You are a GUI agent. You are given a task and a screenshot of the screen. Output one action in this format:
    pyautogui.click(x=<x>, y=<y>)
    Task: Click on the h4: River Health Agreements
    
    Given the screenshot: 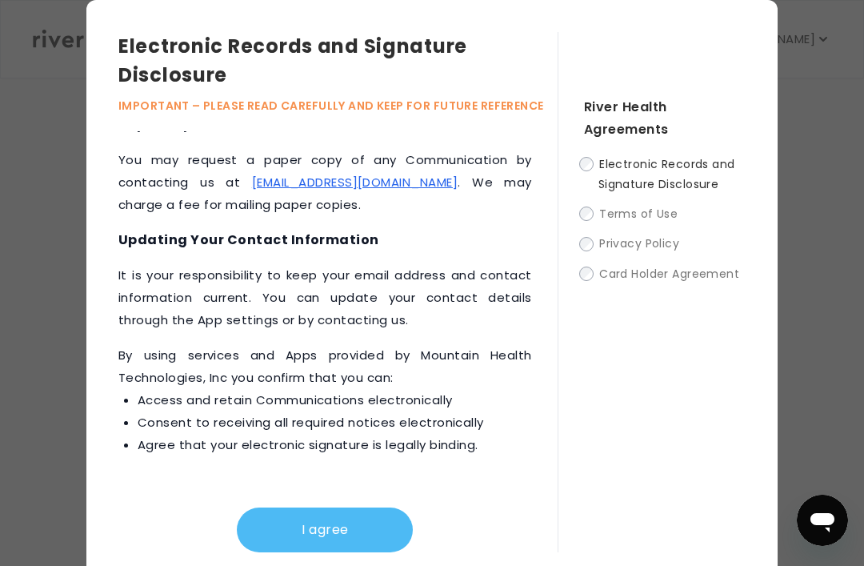 What is the action you would take?
    pyautogui.click(x=665, y=118)
    